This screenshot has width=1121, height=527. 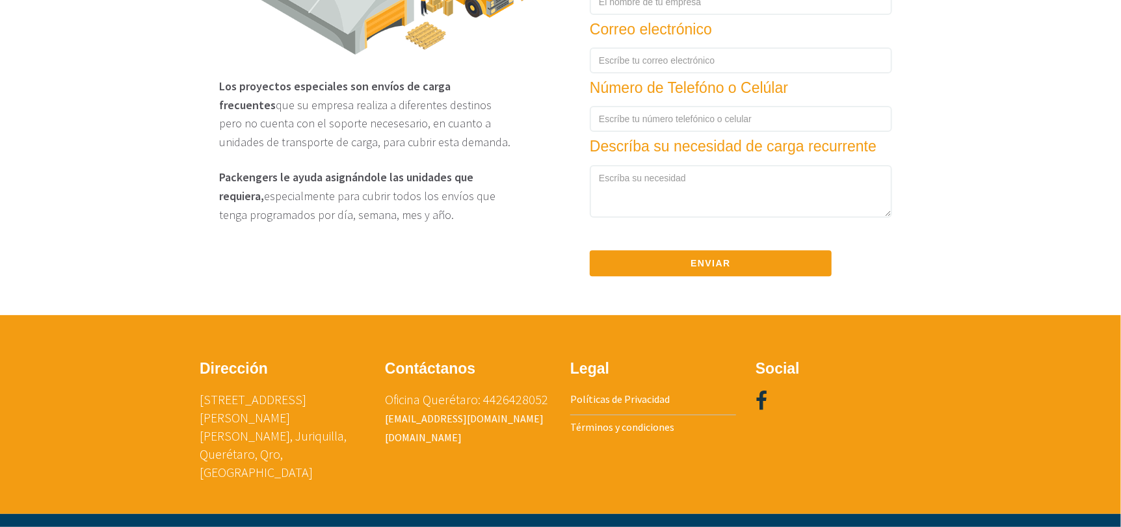 What do you see at coordinates (590, 369) in the screenshot?
I see `b: Legal` at bounding box center [590, 369].